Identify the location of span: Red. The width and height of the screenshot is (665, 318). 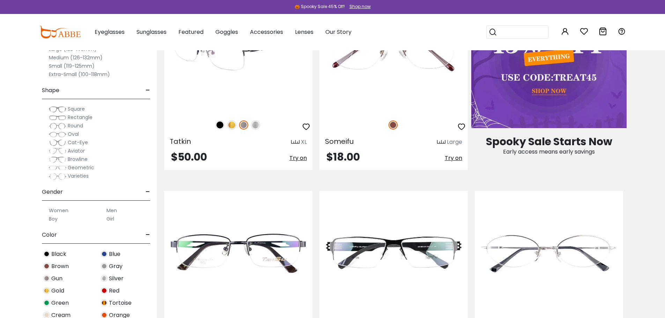
(114, 291).